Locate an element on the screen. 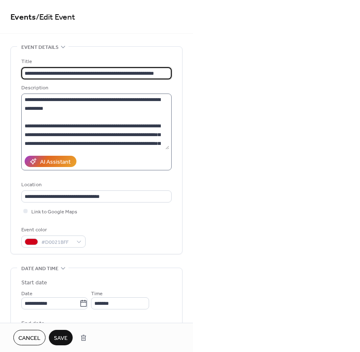 This screenshot has height=352, width=360. span: / Edit Event is located at coordinates (55, 17).